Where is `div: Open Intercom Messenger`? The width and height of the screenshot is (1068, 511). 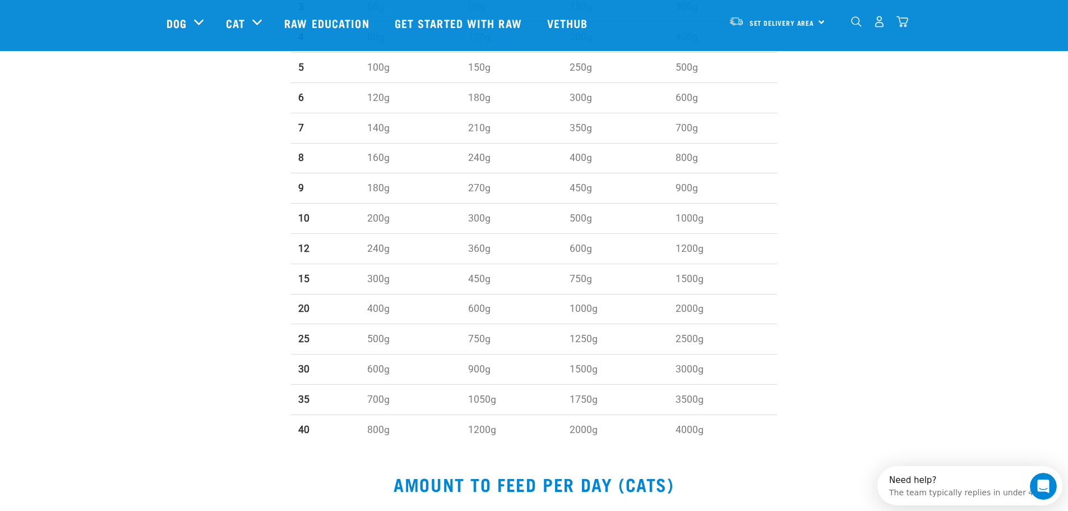 div: Open Intercom Messenger is located at coordinates (99, 20).